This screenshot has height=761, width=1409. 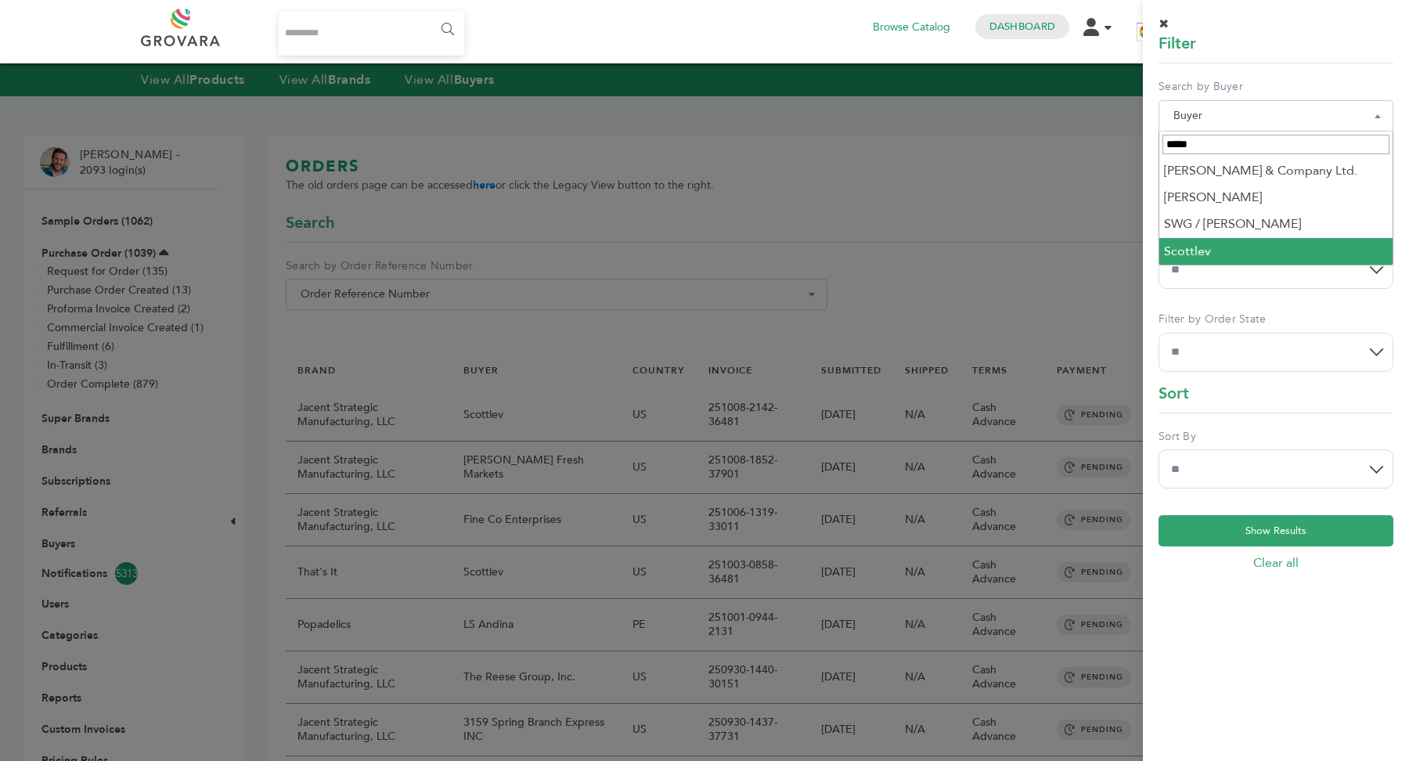 I want to click on a: Dashboard, so click(x=1022, y=27).